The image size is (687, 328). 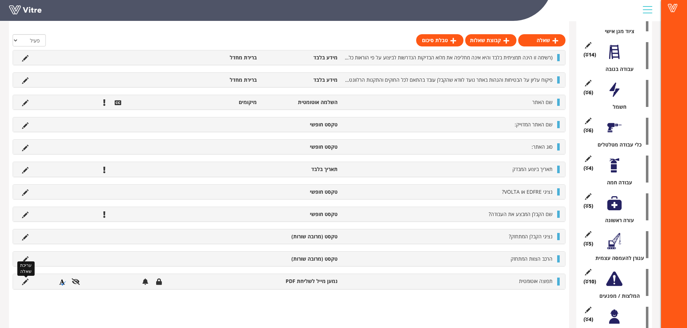 What do you see at coordinates (533, 124) in the screenshot?
I see `span: שם האתר המדוייק:` at bounding box center [533, 124].